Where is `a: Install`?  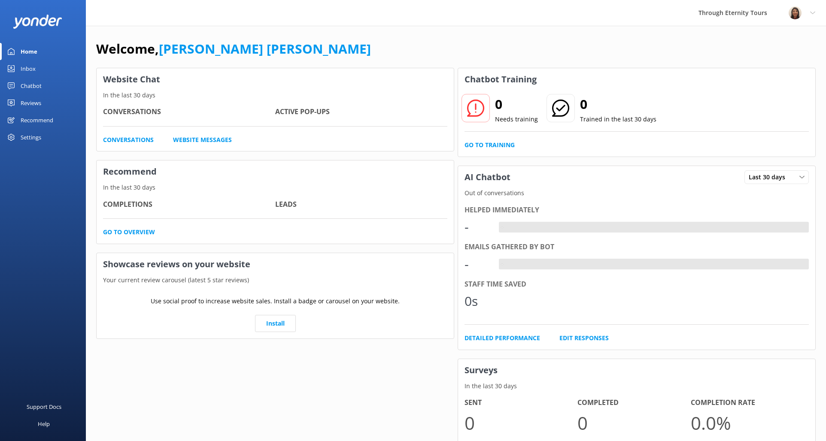 a: Install is located at coordinates (275, 324).